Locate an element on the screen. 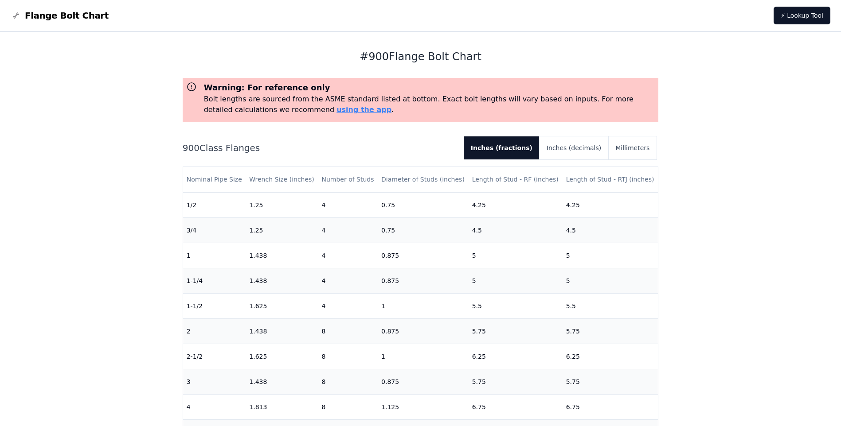  th: Length of Stud - RF (inches) is located at coordinates (516, 180).